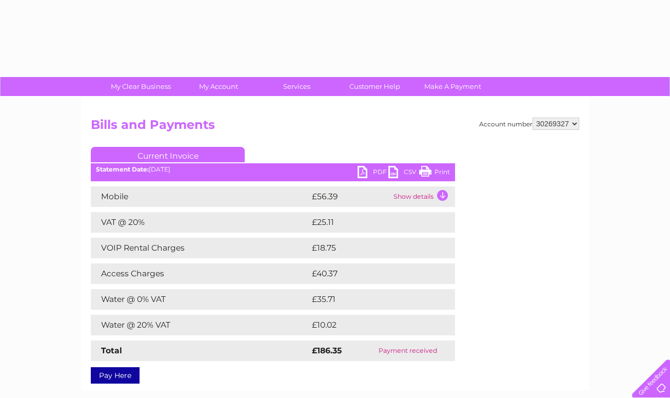 This screenshot has height=398, width=670. I want to click on td: VAT @ 20%, so click(200, 222).